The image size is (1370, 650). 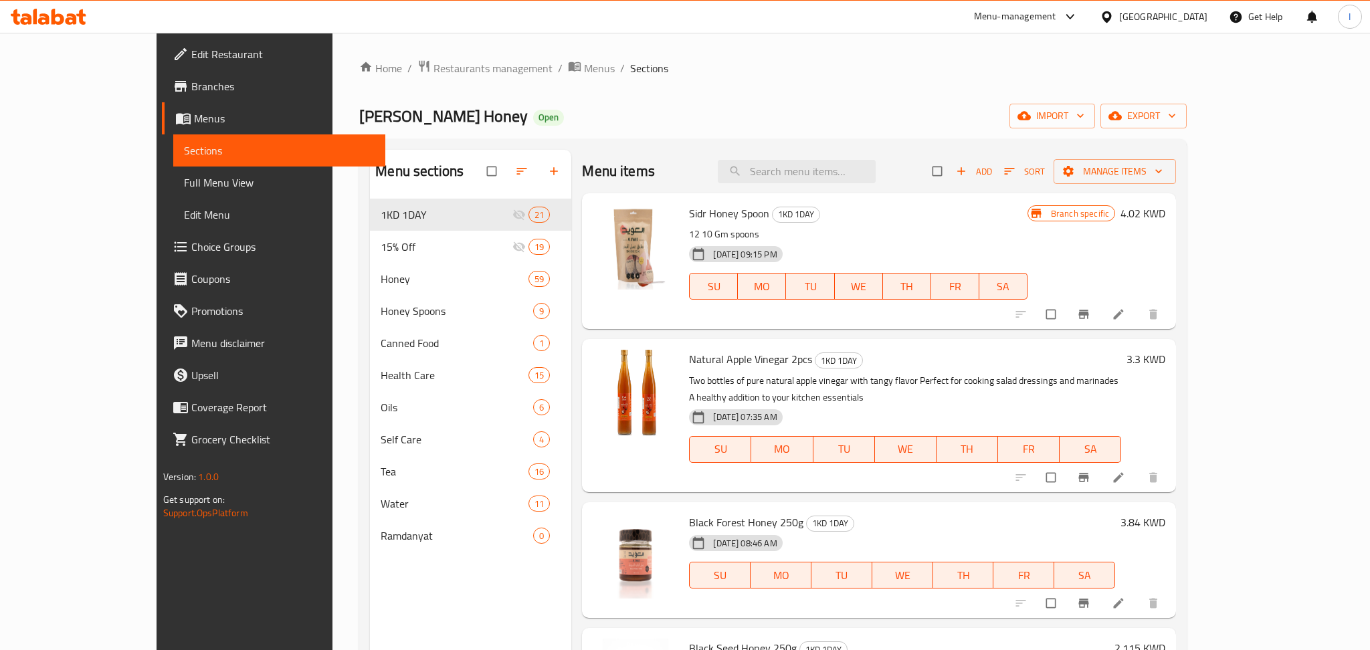 I want to click on div: Ramdanyat0, so click(x=470, y=536).